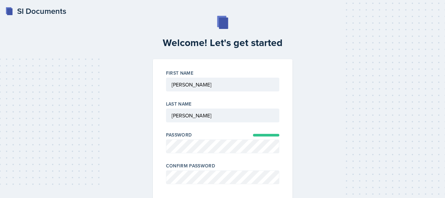  Describe the element at coordinates (36, 11) in the screenshot. I see `a: SI Documents` at that location.